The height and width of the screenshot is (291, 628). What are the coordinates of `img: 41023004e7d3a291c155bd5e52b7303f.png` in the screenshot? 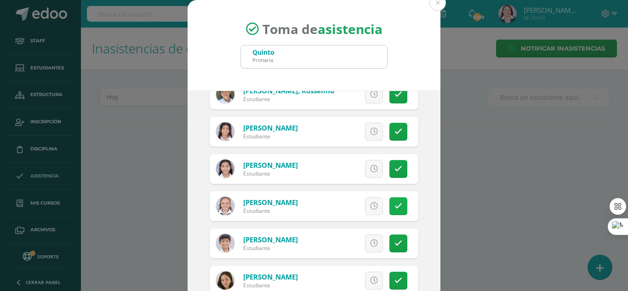 It's located at (225, 206).